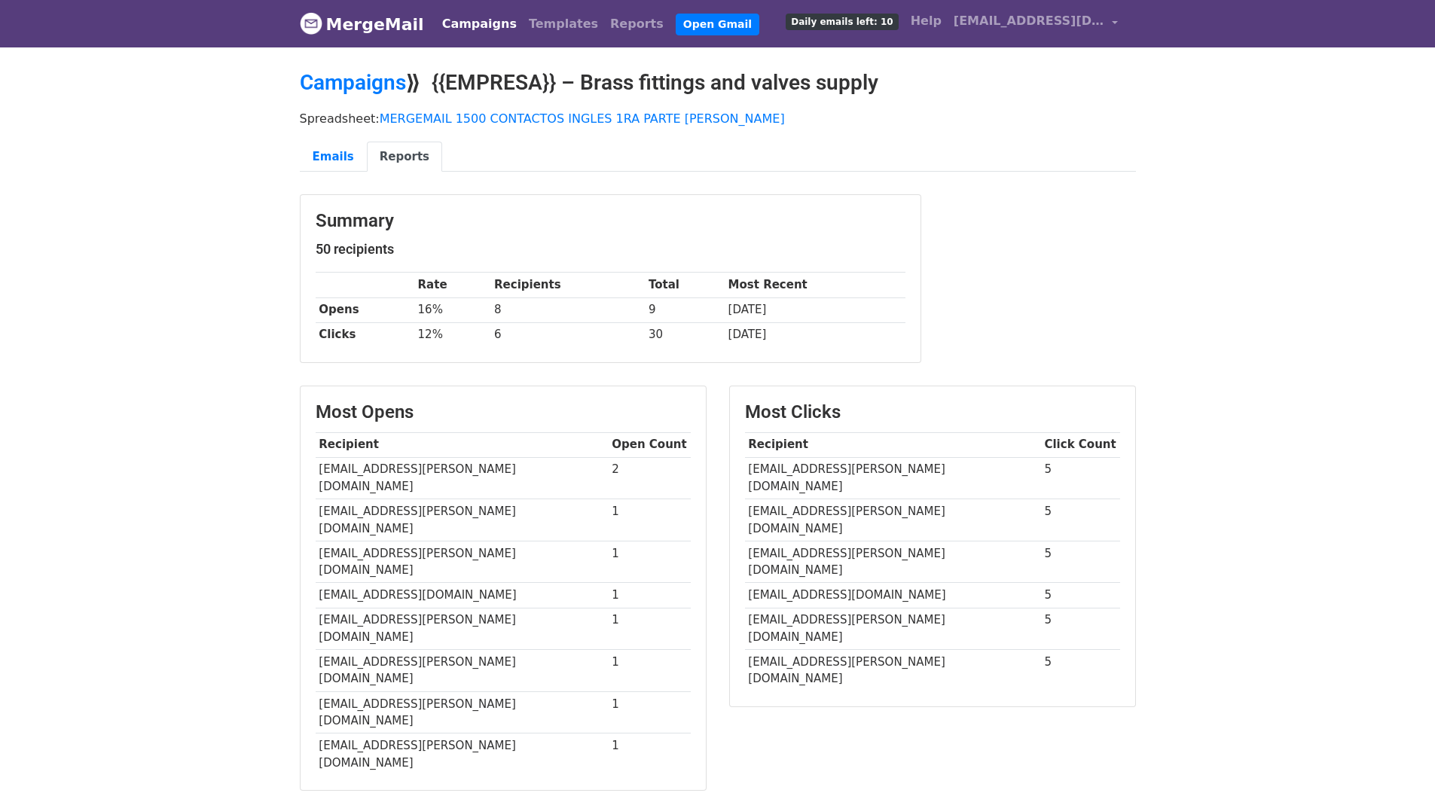 The height and width of the screenshot is (802, 1435). Describe the element at coordinates (841, 22) in the screenshot. I see `span: Daily emails left: 10` at that location.